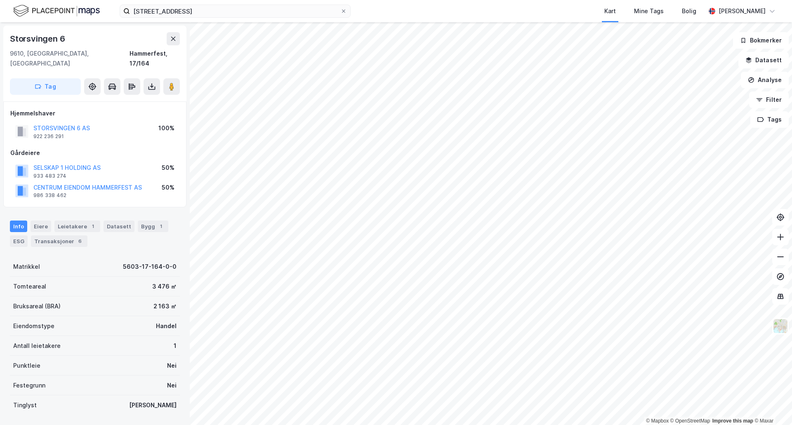 The width and height of the screenshot is (792, 425). Describe the element at coordinates (235, 11) in the screenshot. I see `input: Søk på adresse, matrikkel, gårdeiere, leietakere eller personer` at that location.